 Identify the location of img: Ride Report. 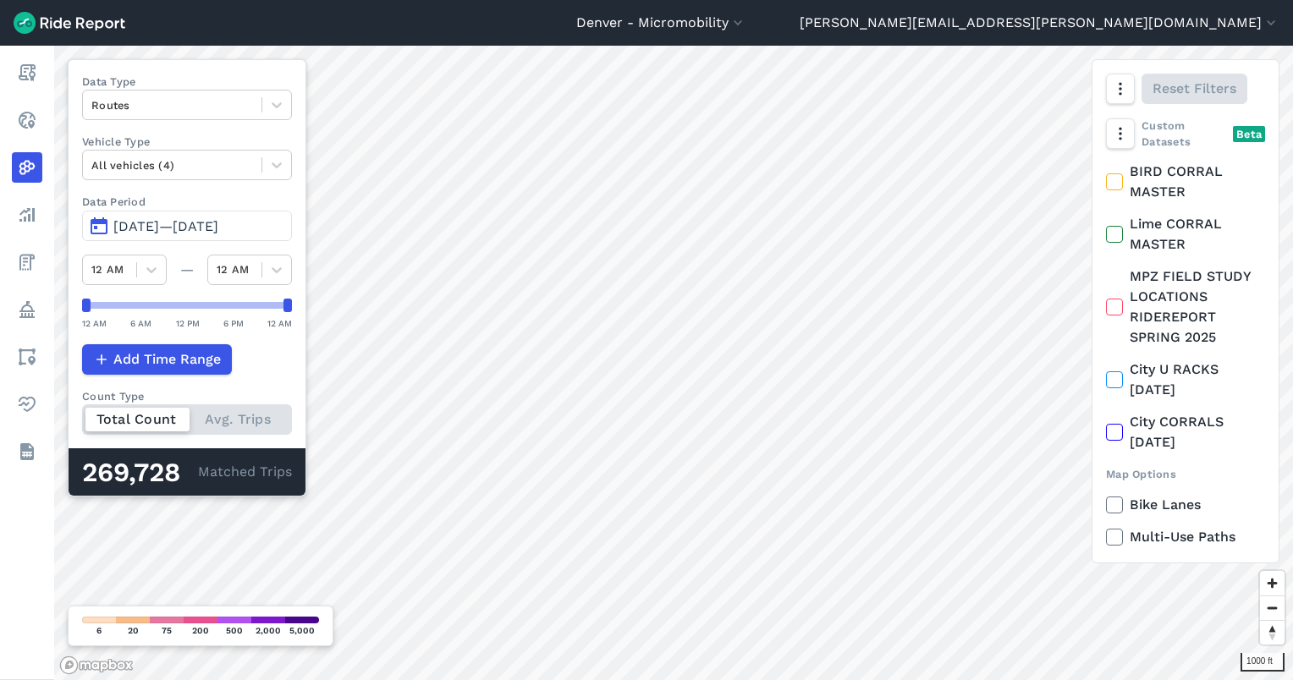
(69, 23).